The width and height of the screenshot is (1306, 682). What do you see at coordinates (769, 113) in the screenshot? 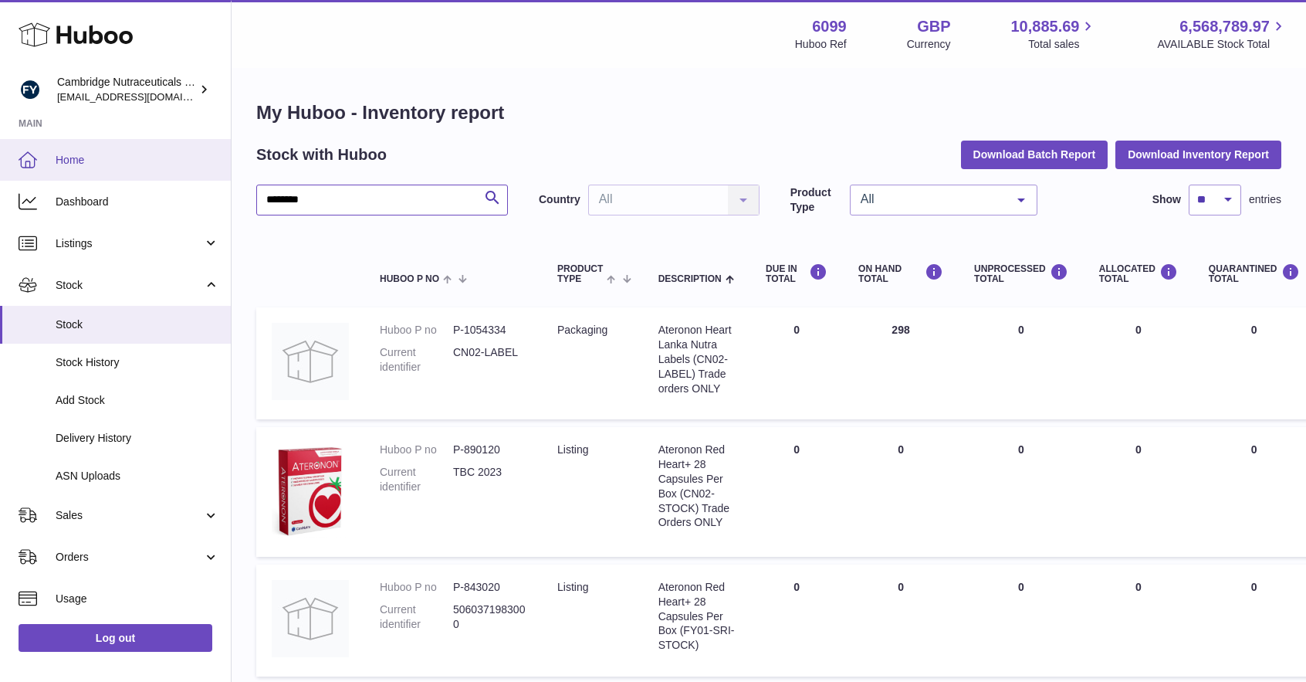
I see `h1: My Huboo - Inventory report` at bounding box center [769, 113].